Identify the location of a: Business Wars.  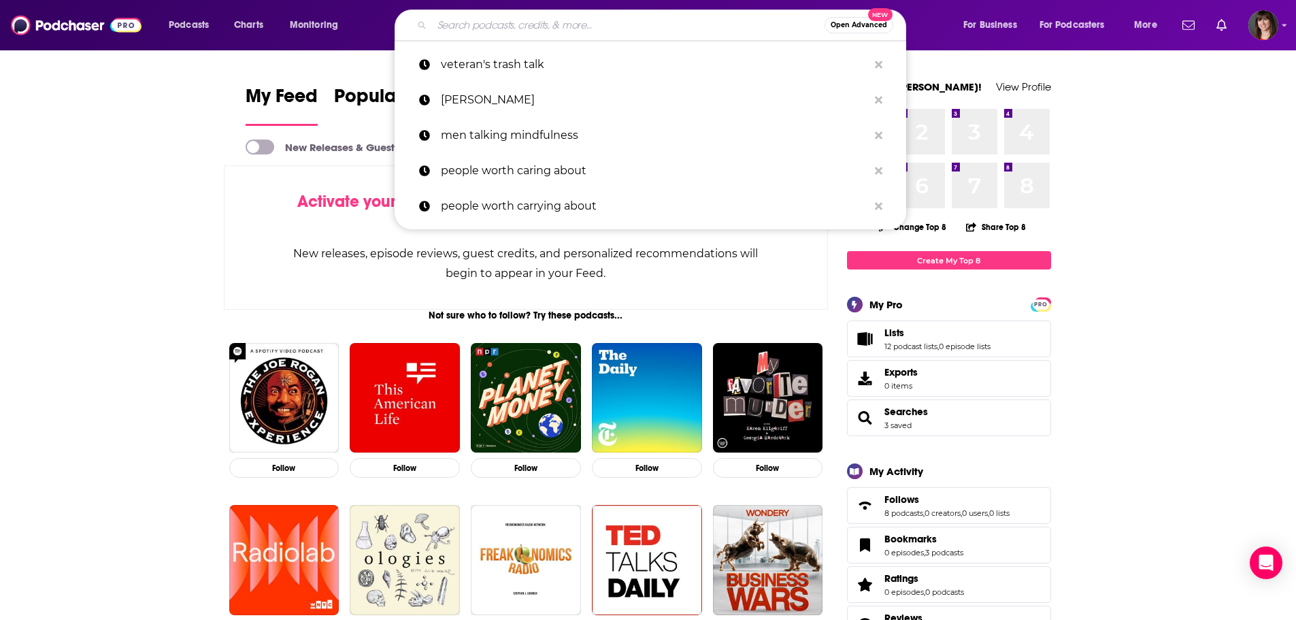
(768, 560).